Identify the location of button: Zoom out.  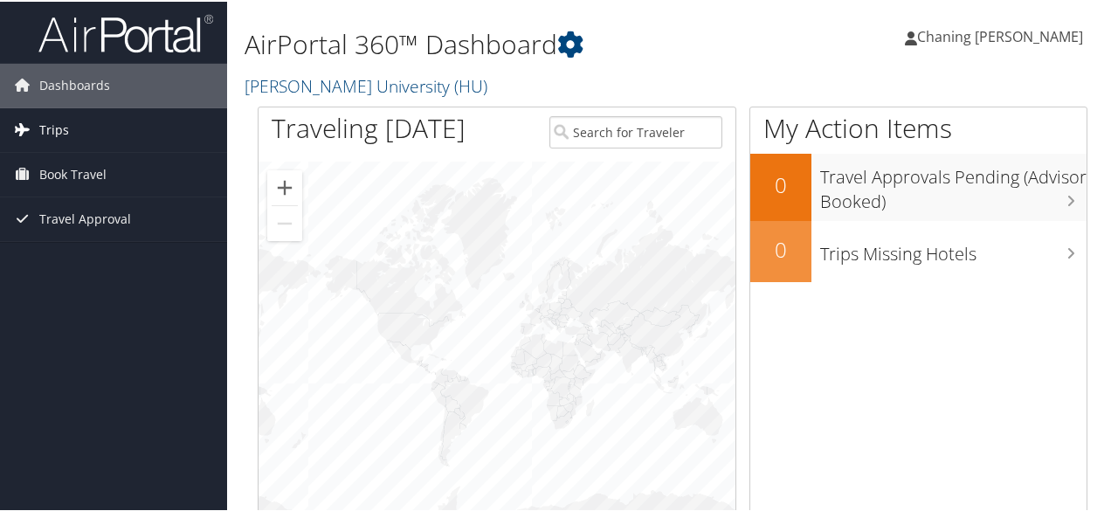
(285, 222).